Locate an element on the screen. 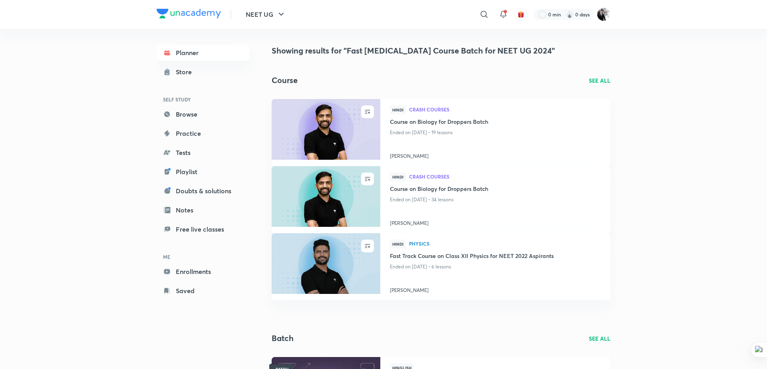 The height and width of the screenshot is (369, 767). div: Store is located at coordinates (186, 72).